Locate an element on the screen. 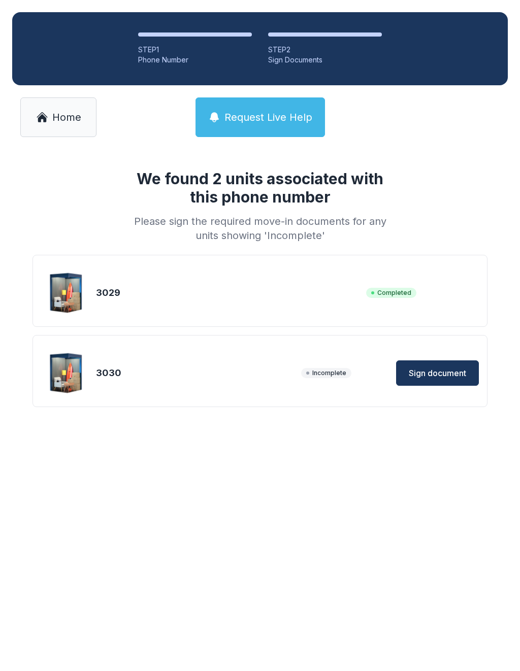 This screenshot has width=520, height=671. div: Sign Documents is located at coordinates (325, 60).